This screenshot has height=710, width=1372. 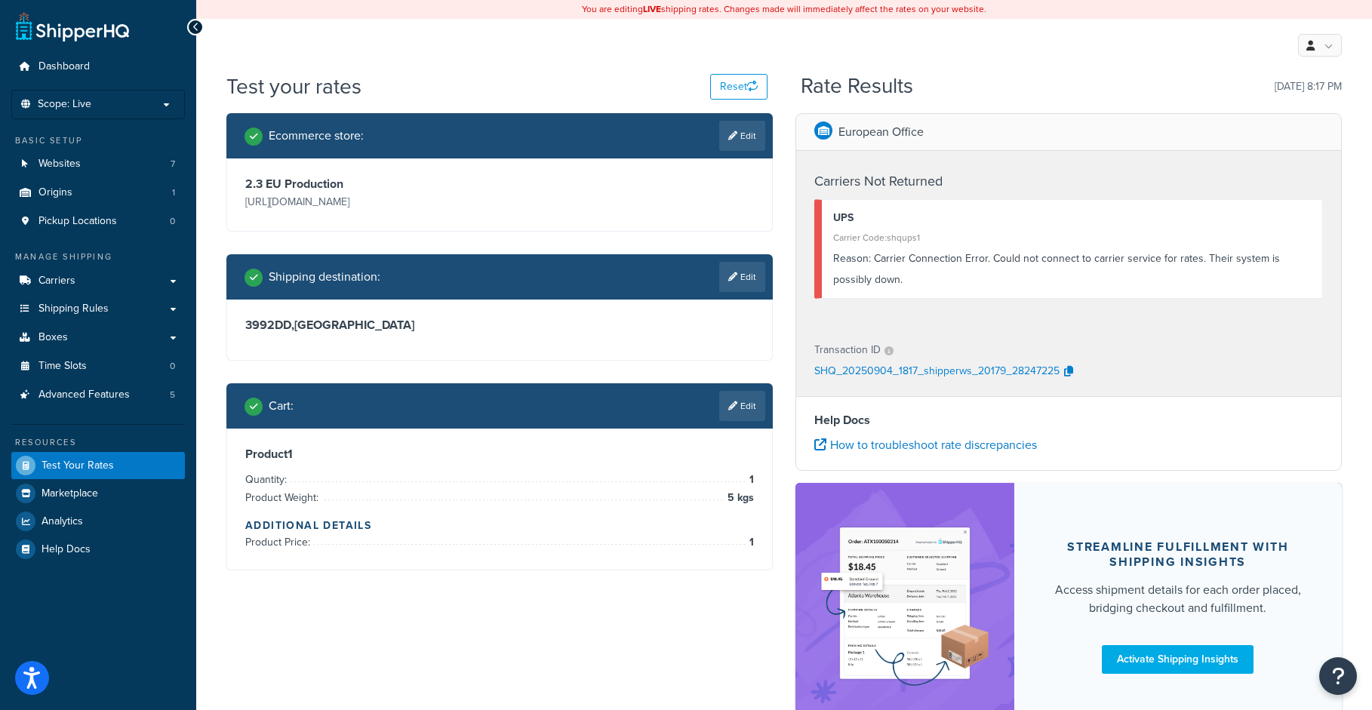 I want to click on img: feature-image-si-e24932ea9b9fcd0ff835db86be1ff8d589347e8876e1638d903ea230a36726be.png, so click(x=905, y=607).